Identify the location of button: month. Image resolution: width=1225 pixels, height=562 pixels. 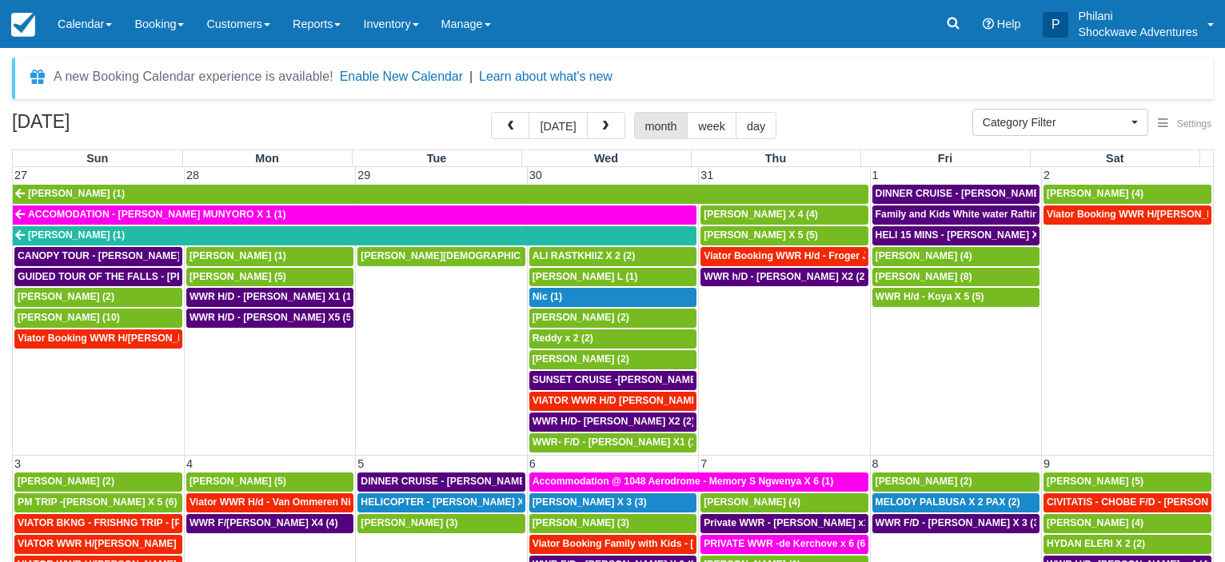
(661, 126).